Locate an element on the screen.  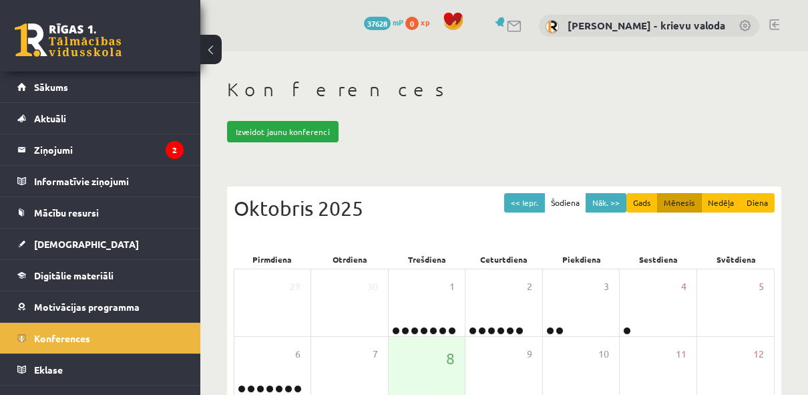
span: Sākums is located at coordinates (51, 87).